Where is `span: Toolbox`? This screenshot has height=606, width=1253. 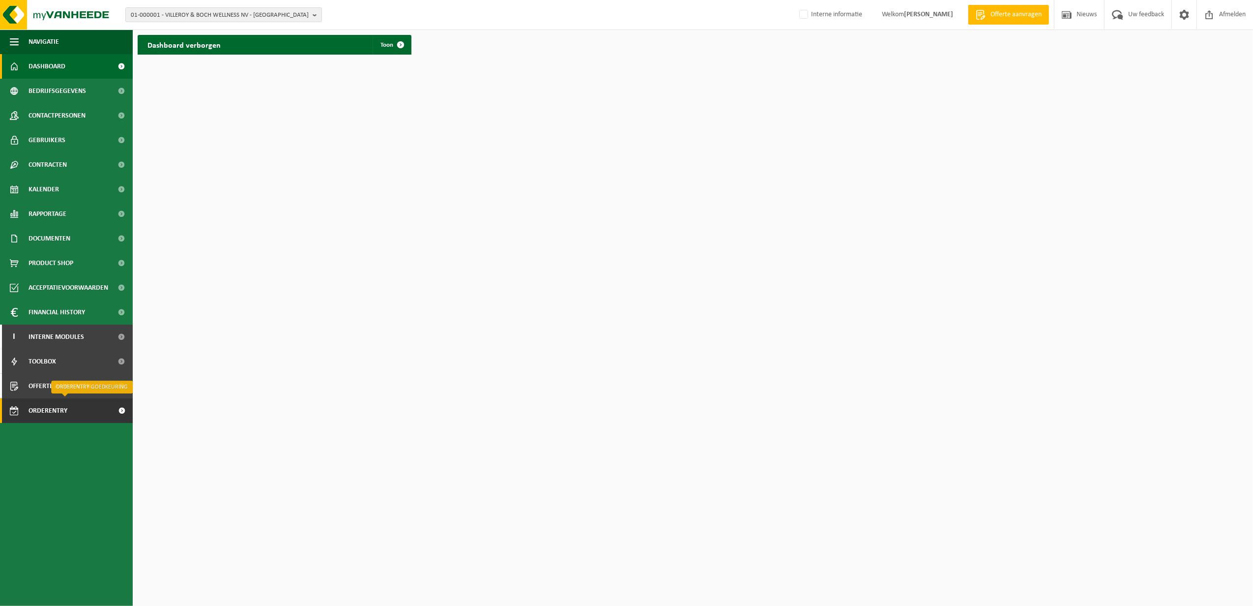
span: Toolbox is located at coordinates (42, 361).